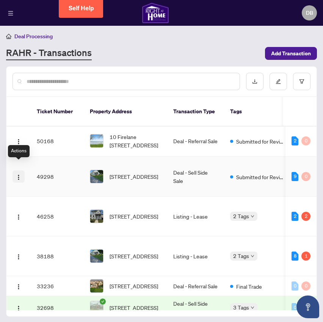 This screenshot has width=323, height=322. I want to click on span: menu, so click(11, 13).